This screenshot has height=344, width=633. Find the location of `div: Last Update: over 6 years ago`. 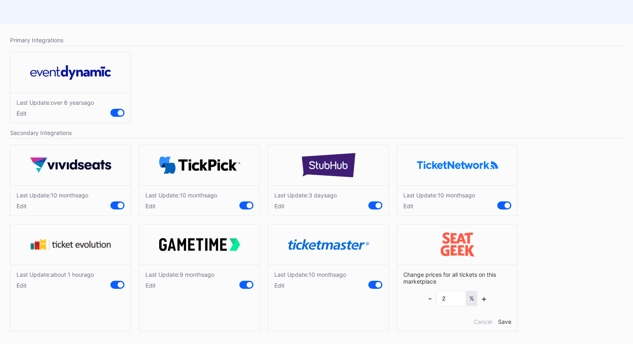

div: Last Update: over 6 years ago is located at coordinates (55, 102).